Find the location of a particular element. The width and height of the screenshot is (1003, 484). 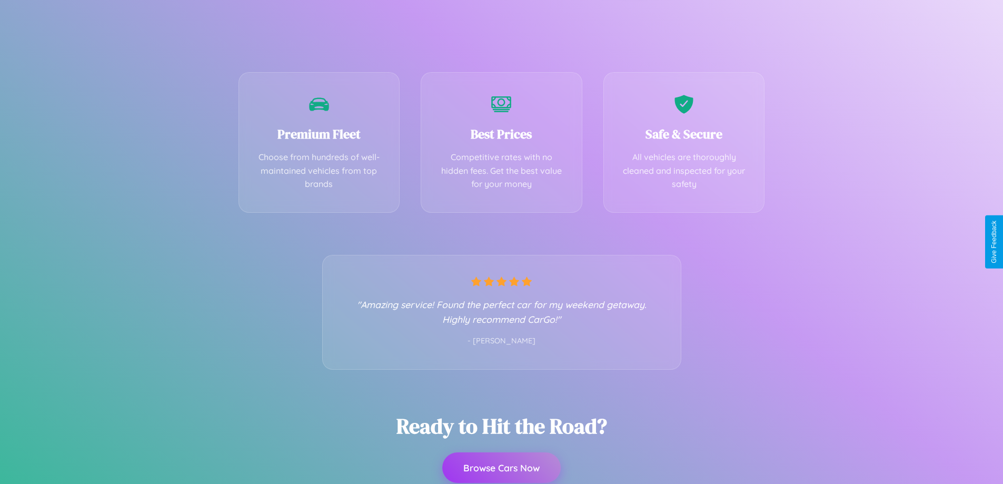

div: Give Feedback is located at coordinates (994, 242).